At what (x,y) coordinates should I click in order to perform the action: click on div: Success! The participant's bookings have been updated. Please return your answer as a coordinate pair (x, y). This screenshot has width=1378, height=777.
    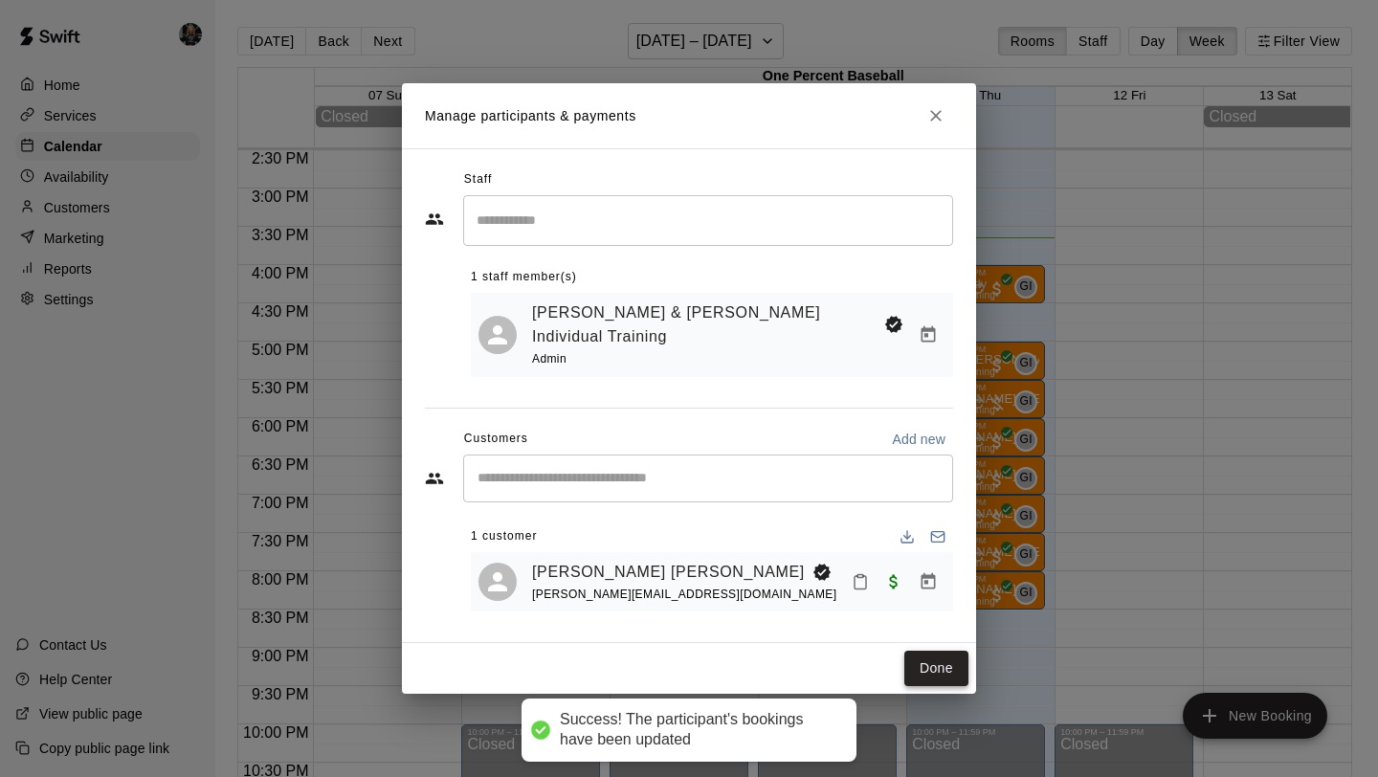
    Looking at the image, I should click on (699, 730).